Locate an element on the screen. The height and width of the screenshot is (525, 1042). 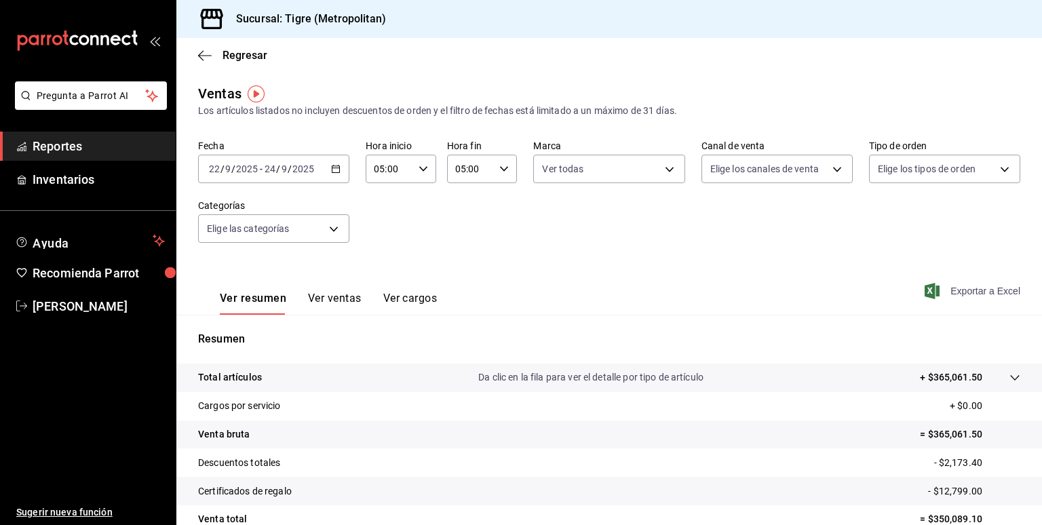
button: Ver cargos is located at coordinates (410, 303).